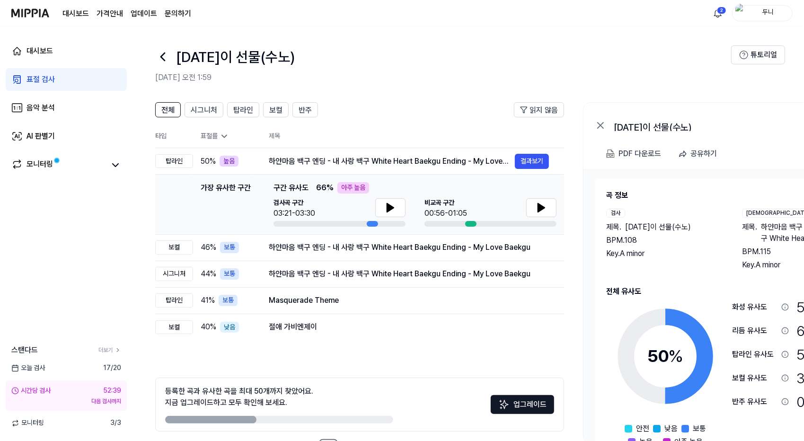  Describe the element at coordinates (718, 13) in the screenshot. I see `button: 알림2` at that location.